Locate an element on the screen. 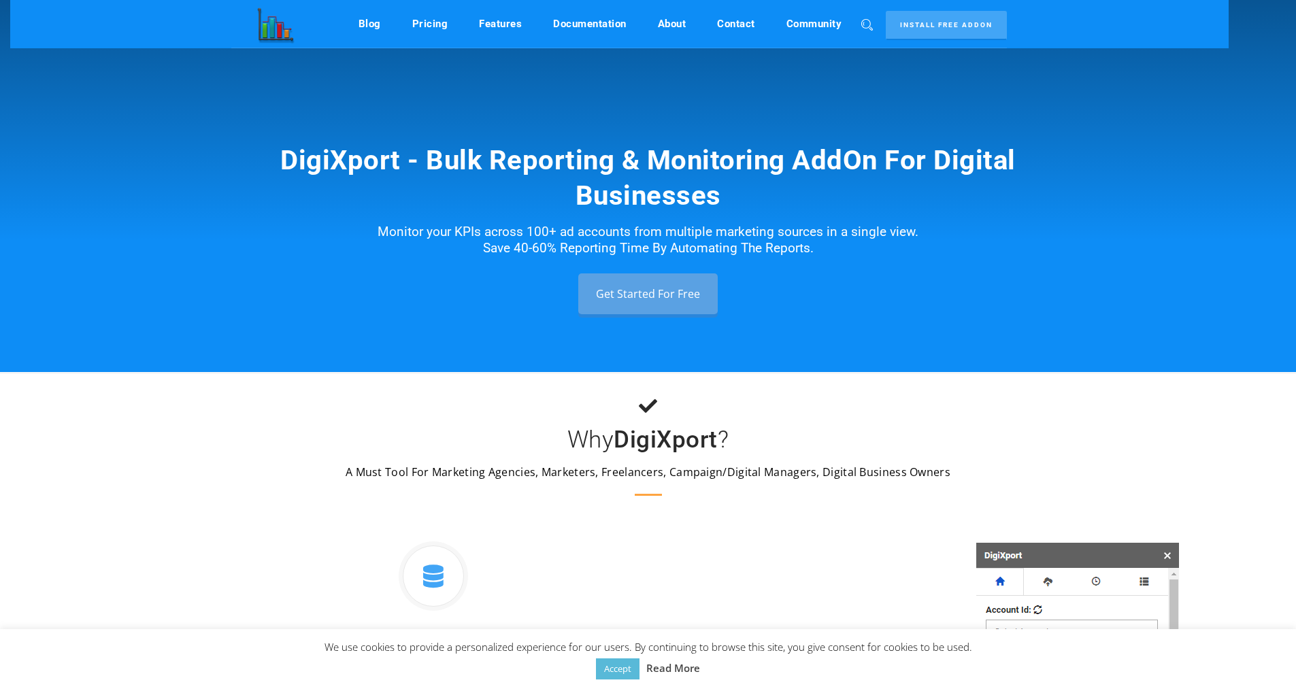 Image resolution: width=1296 pixels, height=691 pixels. span: We use cookies to provide a personalized experience for our users. By continuing to browse this s... is located at coordinates (649, 657).